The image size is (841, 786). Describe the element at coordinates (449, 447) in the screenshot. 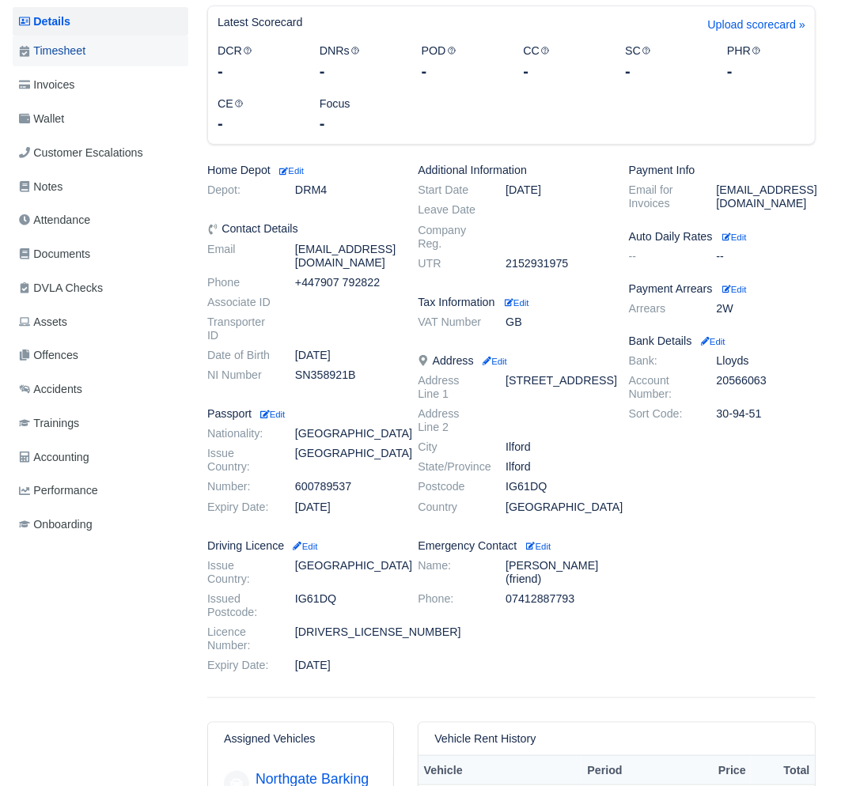

I see `dt: City` at that location.